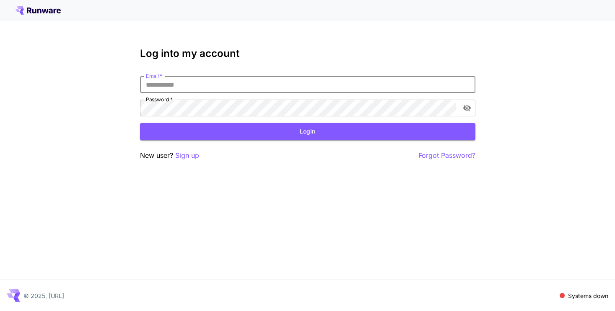  What do you see at coordinates (169, 156) in the screenshot?
I see `p: New user?` at bounding box center [169, 156].